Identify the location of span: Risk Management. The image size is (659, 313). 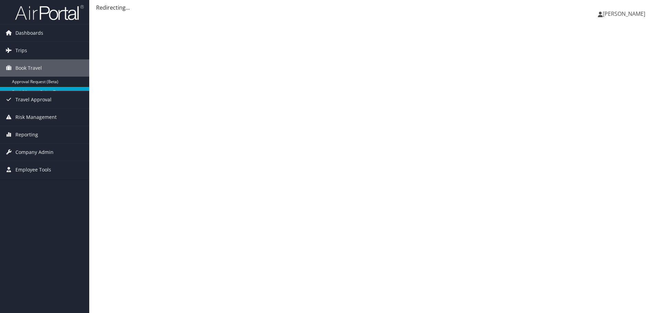
(36, 117).